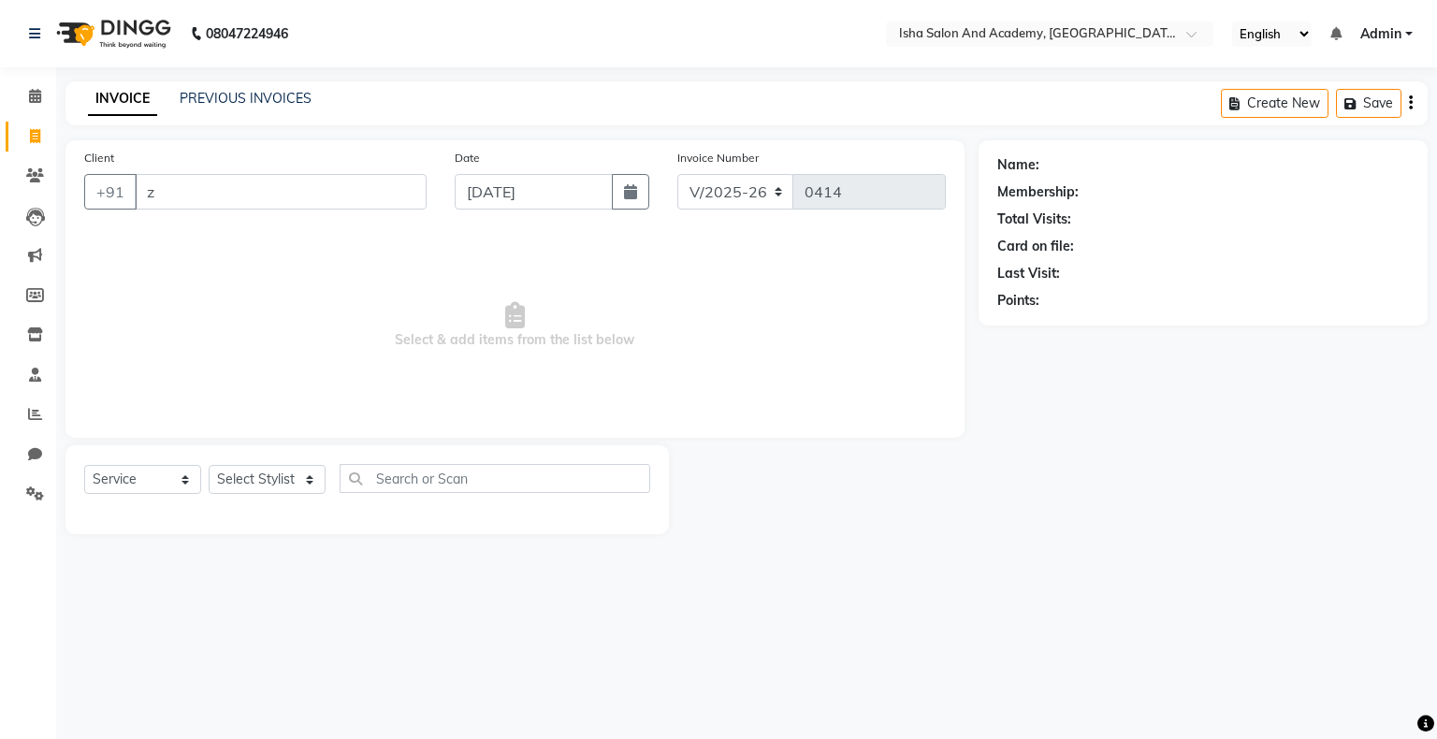 The height and width of the screenshot is (739, 1437). Describe the element at coordinates (1274, 103) in the screenshot. I see `button: Create New` at that location.